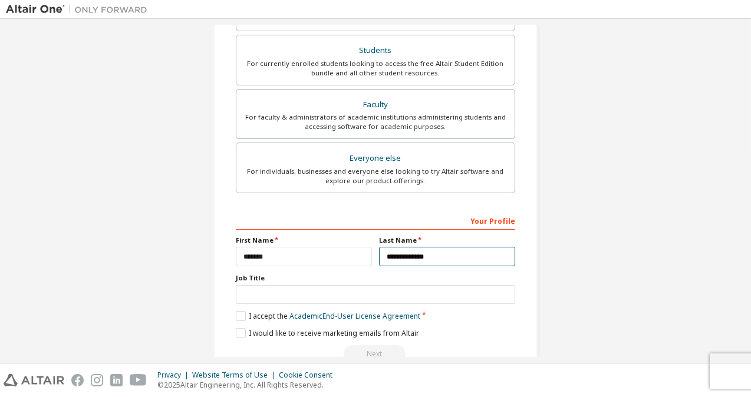 This screenshot has width=751, height=397. What do you see at coordinates (80, 9) in the screenshot?
I see `img: Altair One` at bounding box center [80, 9].